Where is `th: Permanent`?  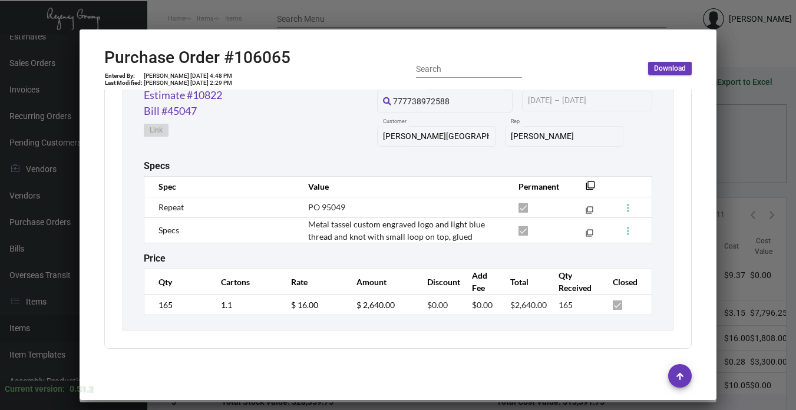
th: Permanent is located at coordinates (537, 186).